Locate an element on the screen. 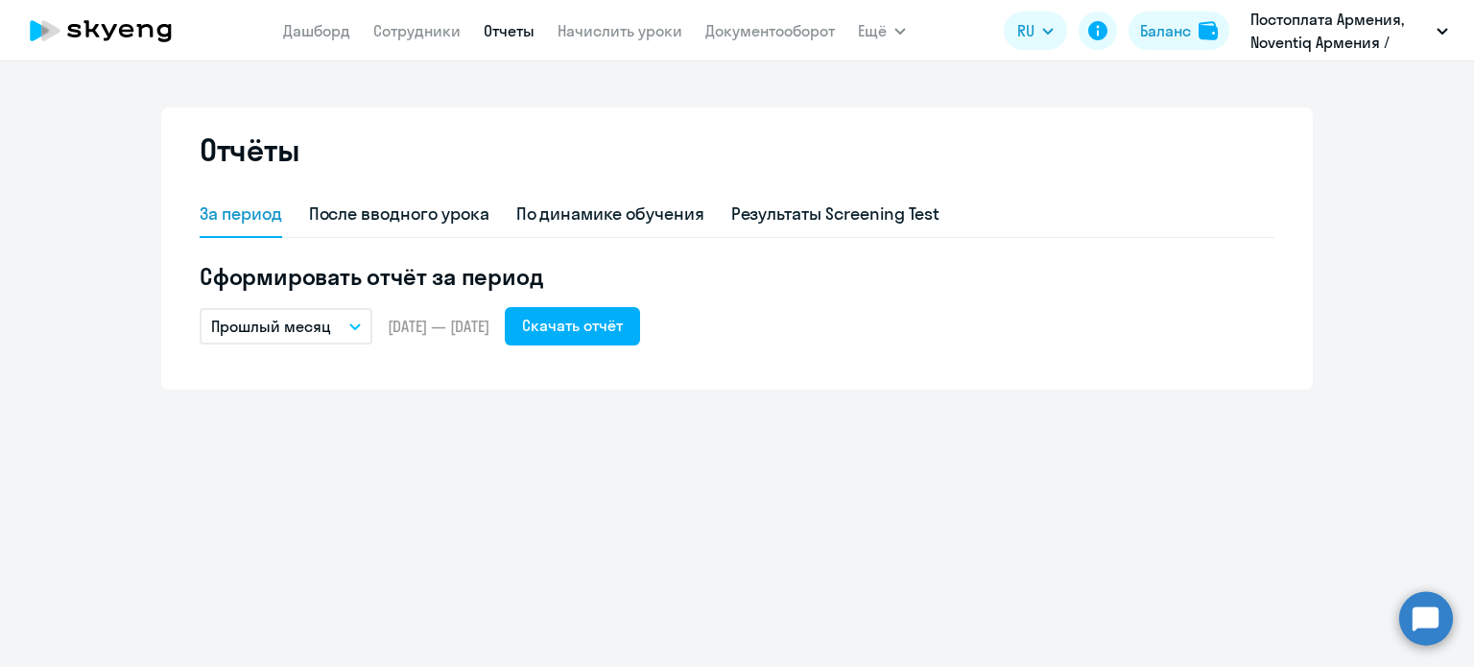 The height and width of the screenshot is (667, 1474). button: Ещё is located at coordinates (882, 31).